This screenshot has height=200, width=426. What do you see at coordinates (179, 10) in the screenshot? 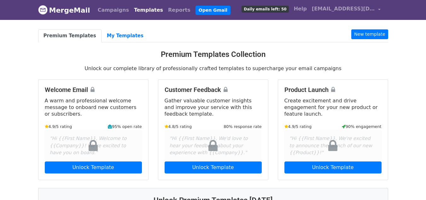
I see `a: Reports` at bounding box center [179, 10].